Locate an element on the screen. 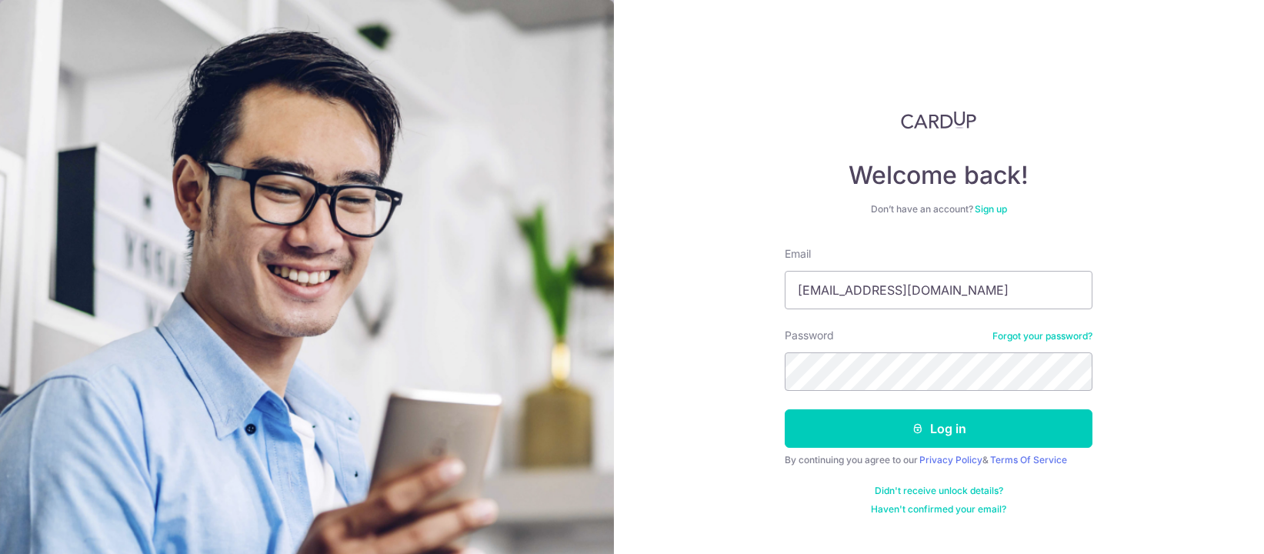  div: By continuing you agree to our & is located at coordinates (939, 460).